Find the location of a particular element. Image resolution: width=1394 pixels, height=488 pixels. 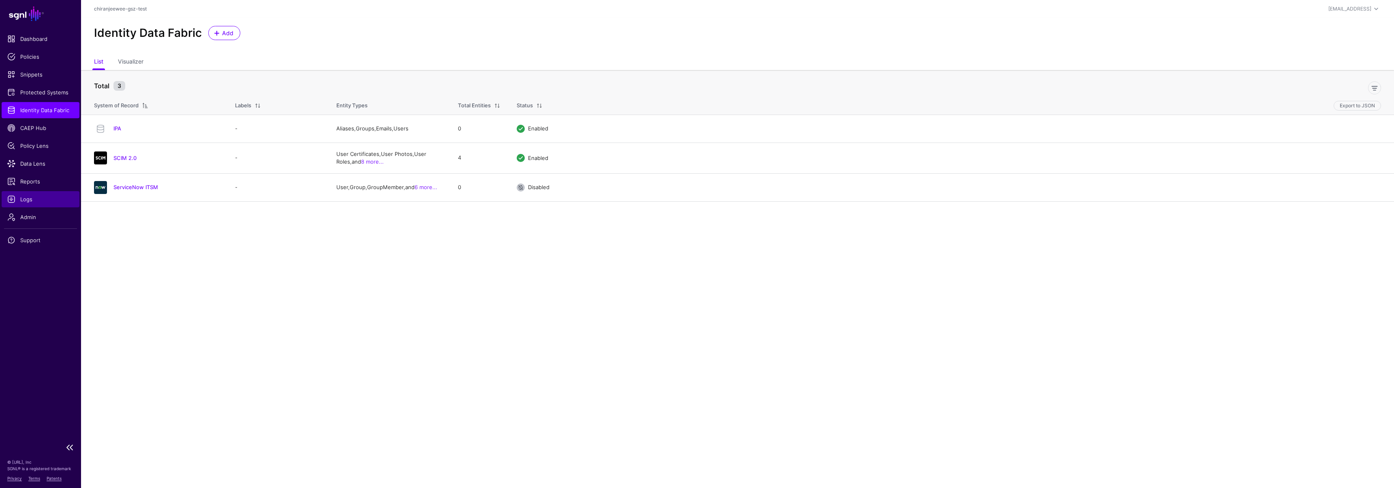

a: SCIM 2.0 is located at coordinates (125, 158).